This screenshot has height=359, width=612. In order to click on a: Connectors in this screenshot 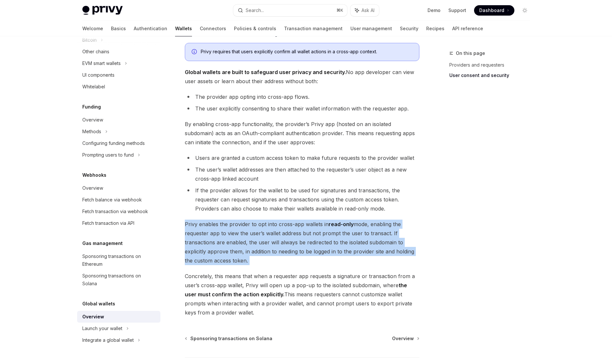, I will do `click(213, 29)`.